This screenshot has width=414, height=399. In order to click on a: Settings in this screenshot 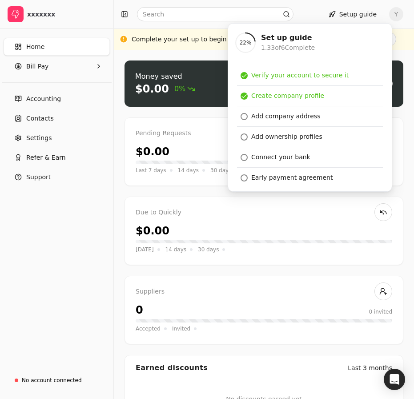, I will do `click(56, 138)`.